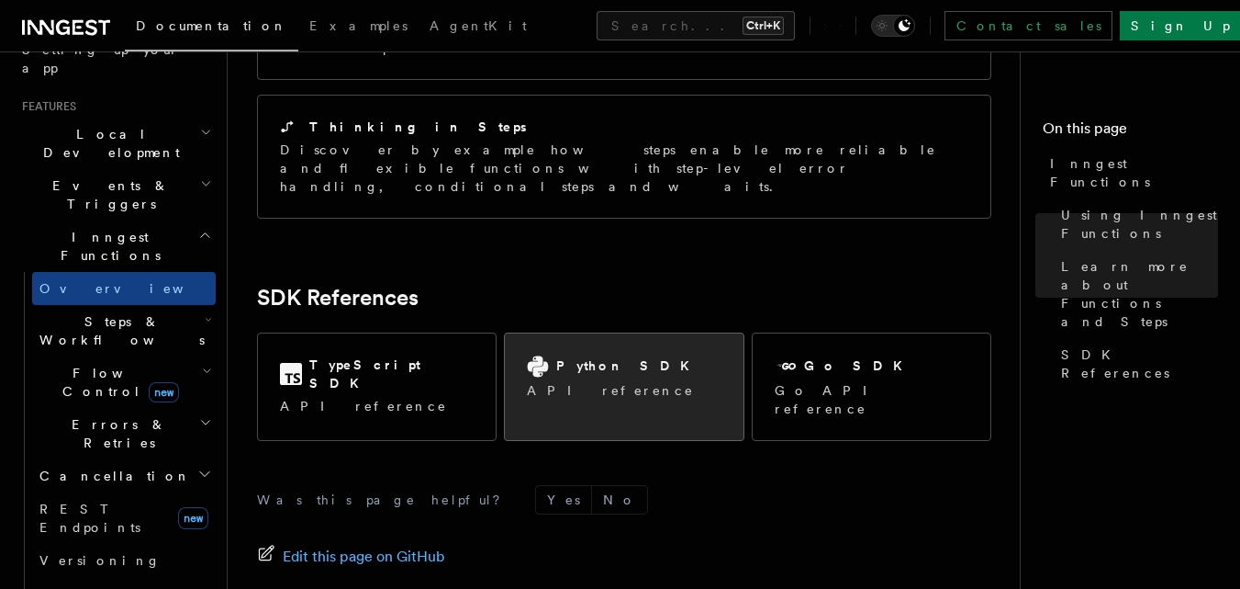 This screenshot has width=1240, height=589. I want to click on button: Flow Controlnew, so click(124, 382).